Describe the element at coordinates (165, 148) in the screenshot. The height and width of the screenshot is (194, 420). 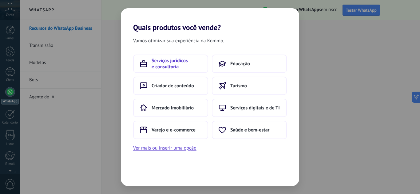
I see `button: Ver mais ou inserir uma opção` at that location.